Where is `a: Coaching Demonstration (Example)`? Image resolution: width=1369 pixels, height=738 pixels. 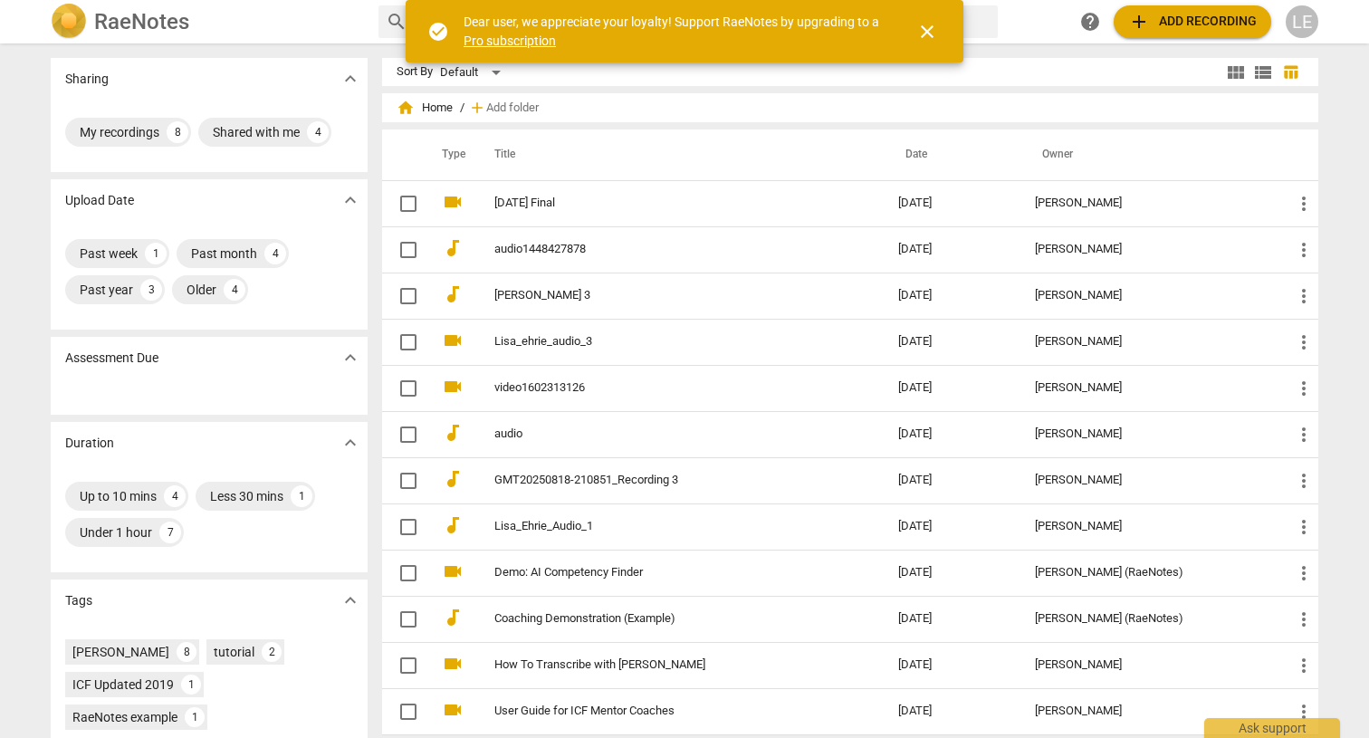 a: Coaching Demonstration (Example) is located at coordinates (664, 618).